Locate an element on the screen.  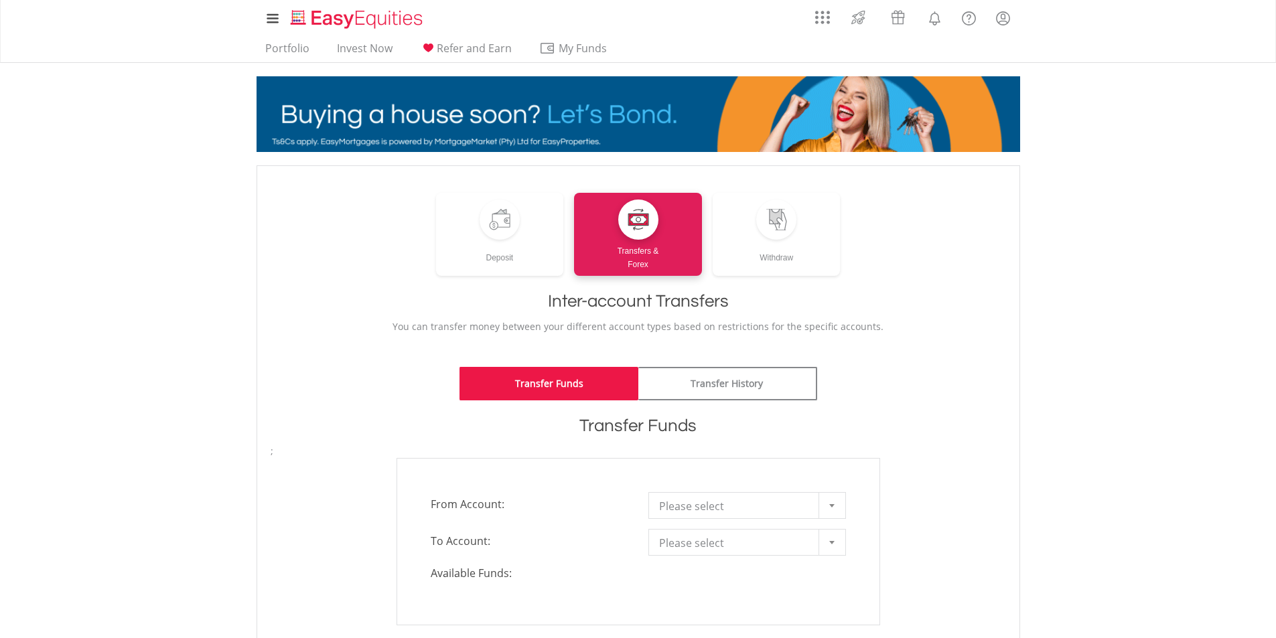
a: AppsGrid is located at coordinates (822, 14).